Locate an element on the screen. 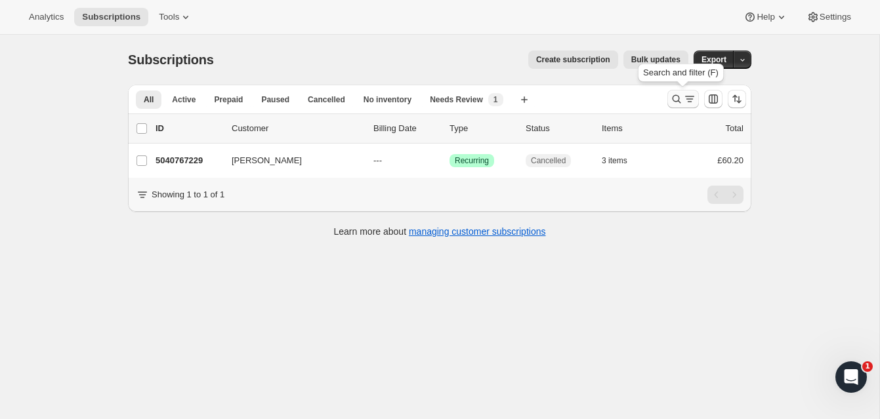 The image size is (880, 419). span: Recurring is located at coordinates (472, 161).